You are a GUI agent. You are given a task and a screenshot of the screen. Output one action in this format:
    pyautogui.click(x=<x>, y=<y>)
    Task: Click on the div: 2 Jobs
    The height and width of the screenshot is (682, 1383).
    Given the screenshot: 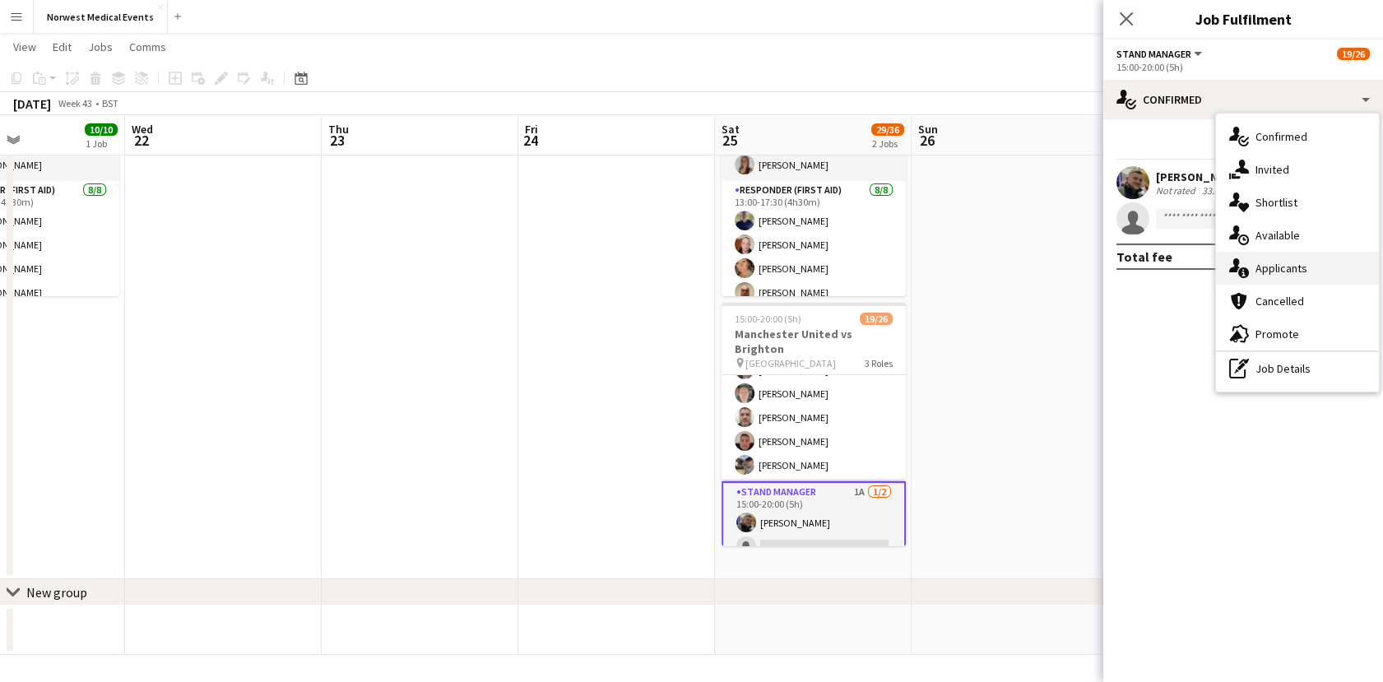 What is the action you would take?
    pyautogui.click(x=888, y=143)
    